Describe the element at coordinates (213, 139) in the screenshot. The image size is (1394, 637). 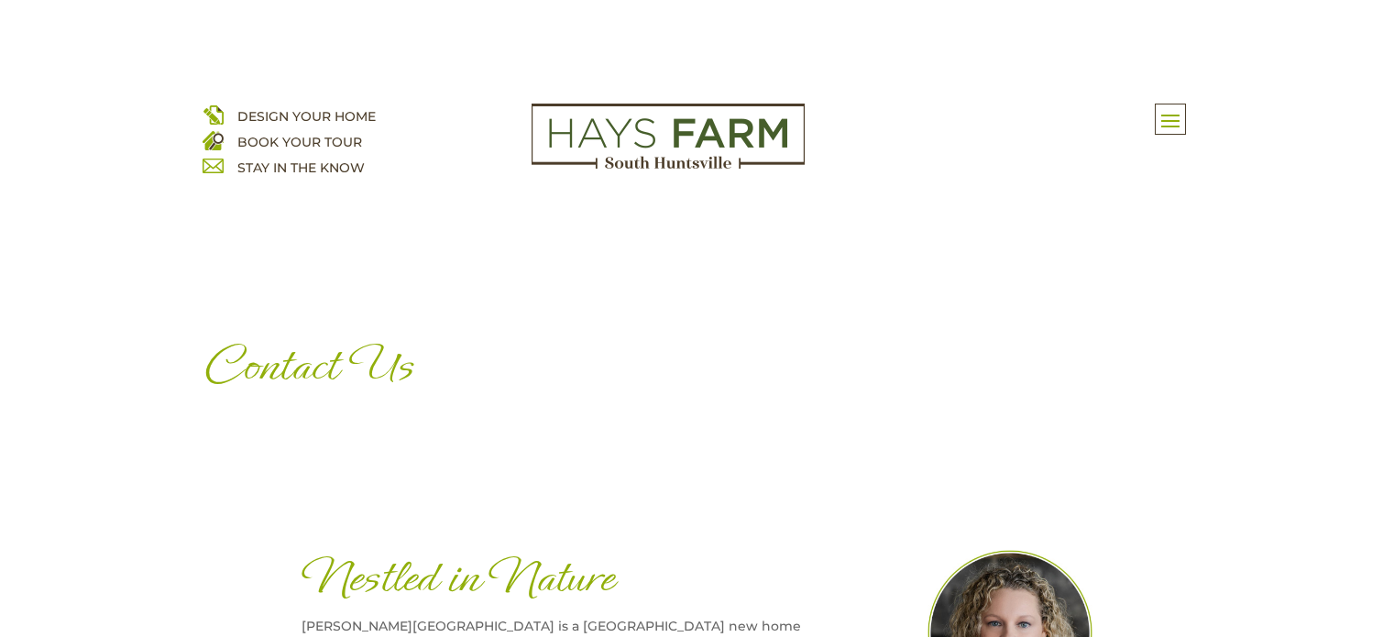
I see `img: book your home tour` at that location.